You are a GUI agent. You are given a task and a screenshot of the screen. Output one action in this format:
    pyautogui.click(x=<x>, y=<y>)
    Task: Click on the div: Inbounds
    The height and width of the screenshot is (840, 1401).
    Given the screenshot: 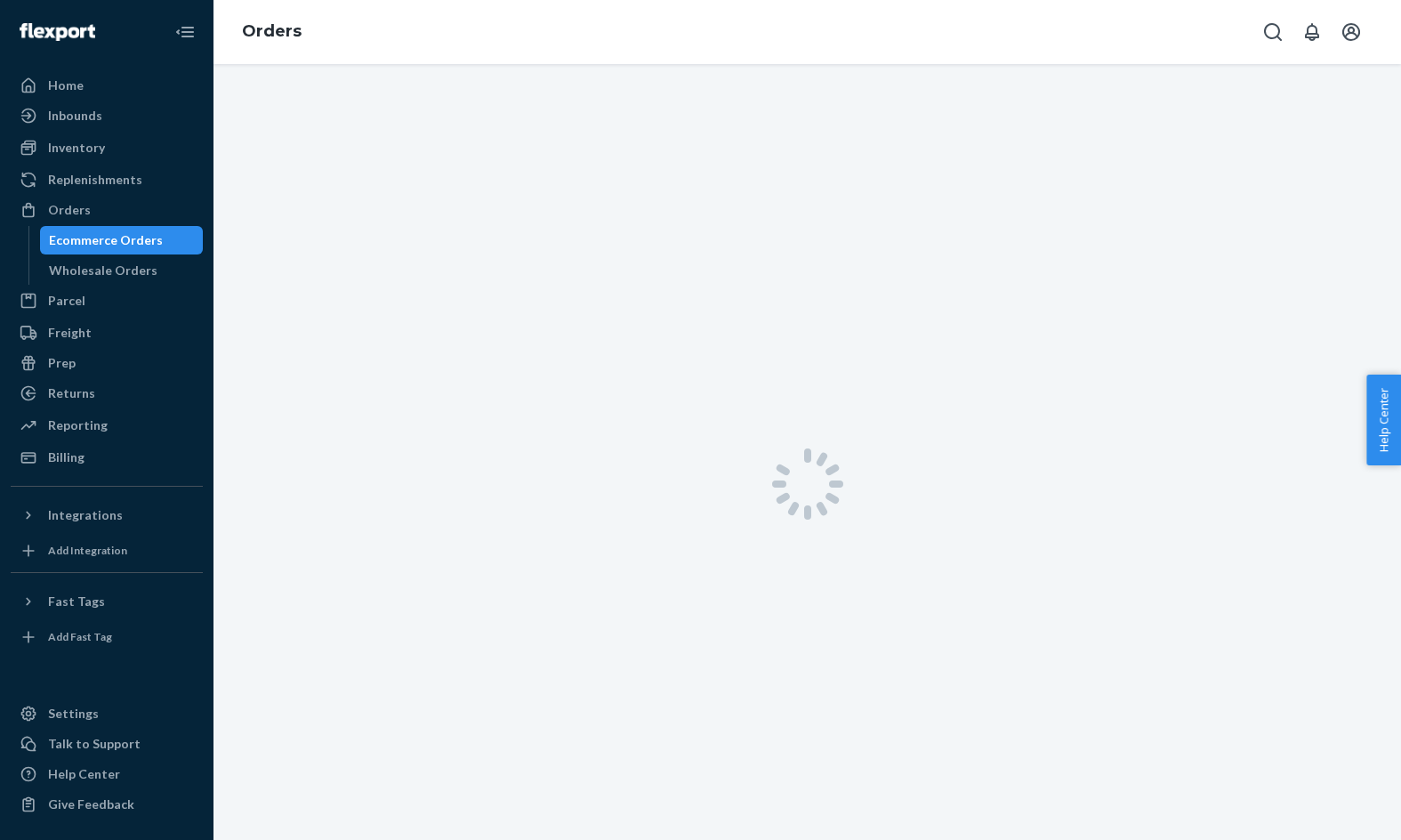 What is the action you would take?
    pyautogui.click(x=75, y=116)
    